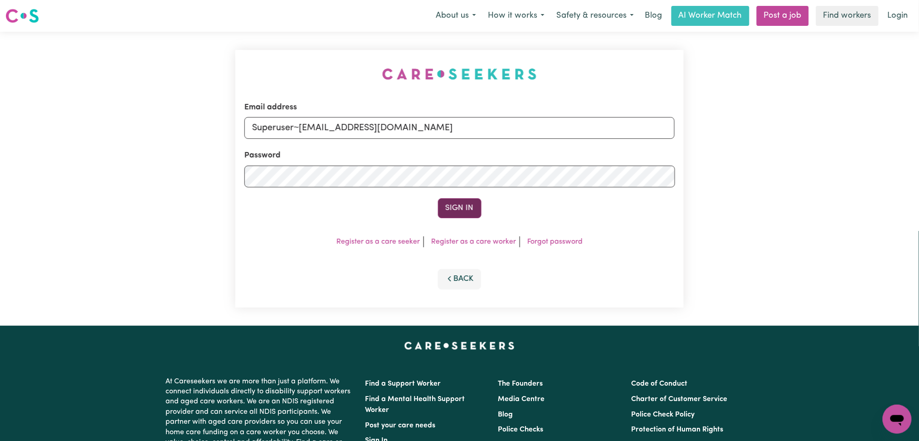 This screenshot has width=919, height=441. What do you see at coordinates (595, 16) in the screenshot?
I see `button: Safety & resources` at bounding box center [595, 16].